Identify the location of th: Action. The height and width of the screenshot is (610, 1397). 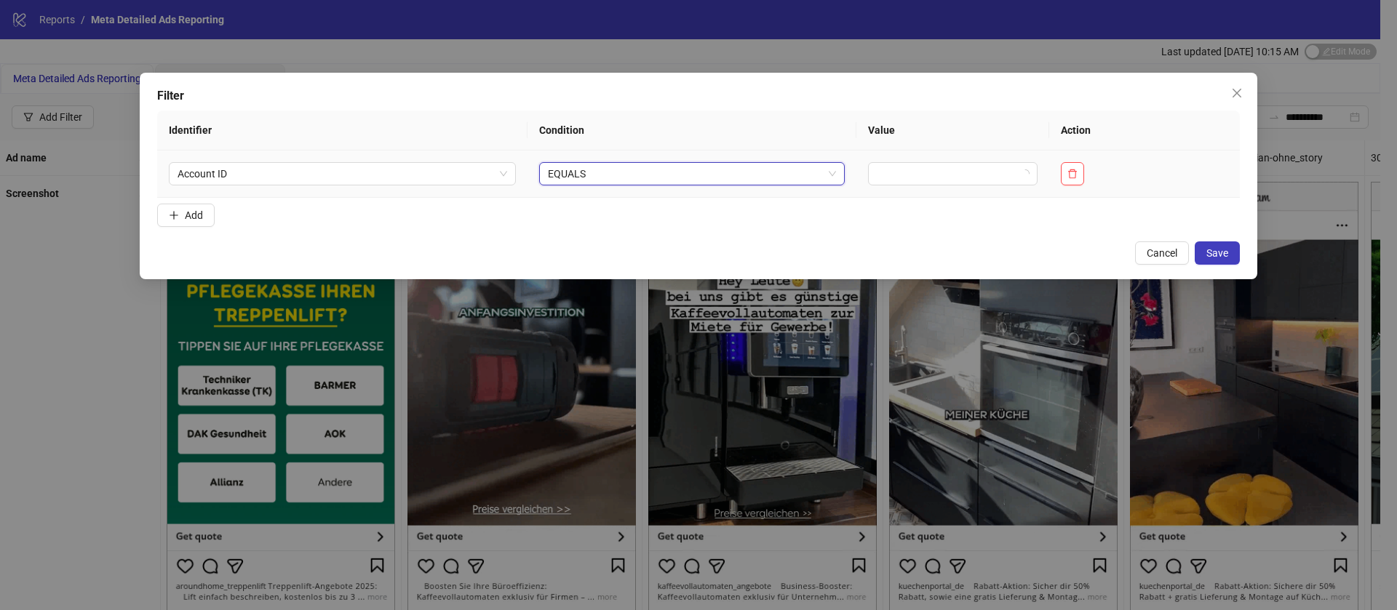
(1144, 130).